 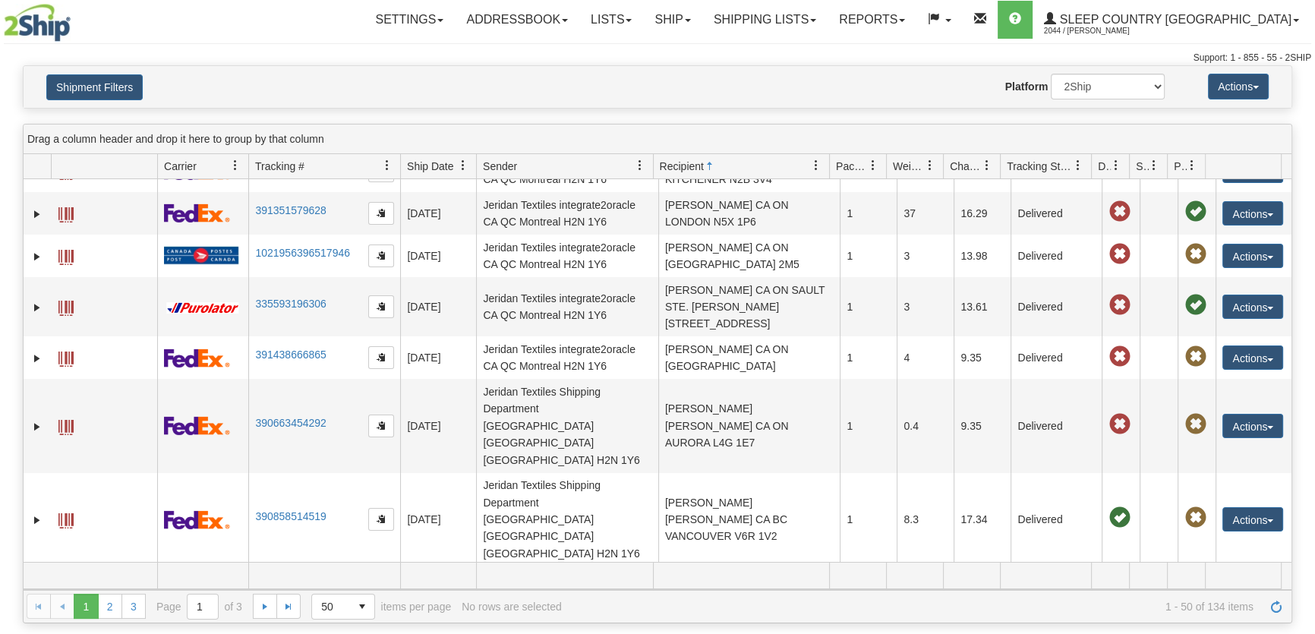 I want to click on a: Reports, so click(x=871, y=20).